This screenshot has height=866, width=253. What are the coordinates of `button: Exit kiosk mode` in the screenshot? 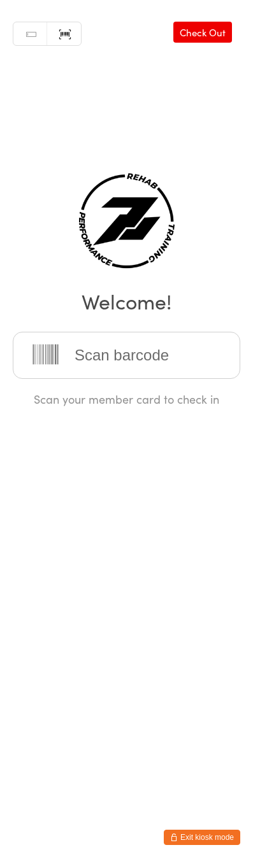 It's located at (202, 837).